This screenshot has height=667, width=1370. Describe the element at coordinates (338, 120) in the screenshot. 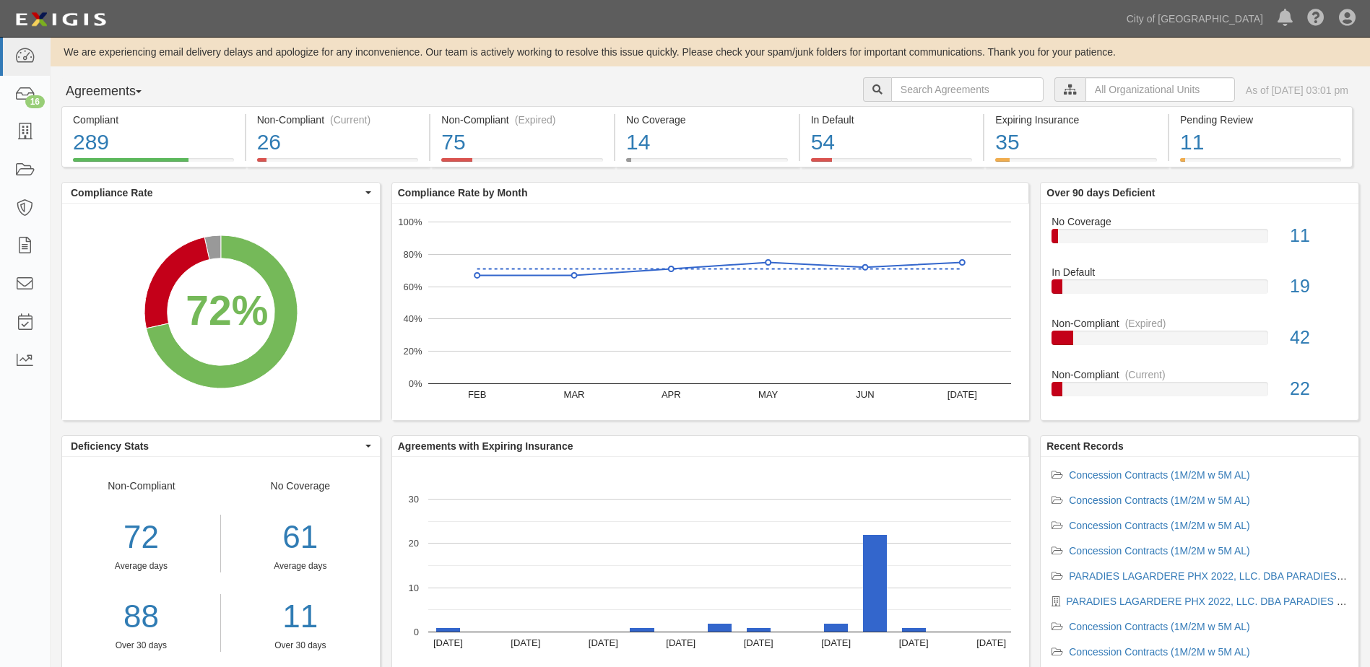

I see `div: Non-Compliant (Current)` at that location.